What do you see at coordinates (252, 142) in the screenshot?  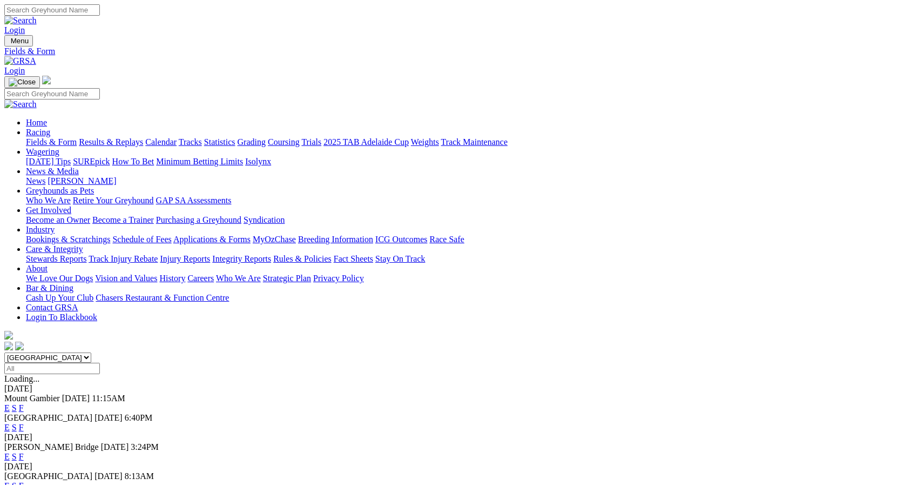 I see `a: Grading` at bounding box center [252, 142].